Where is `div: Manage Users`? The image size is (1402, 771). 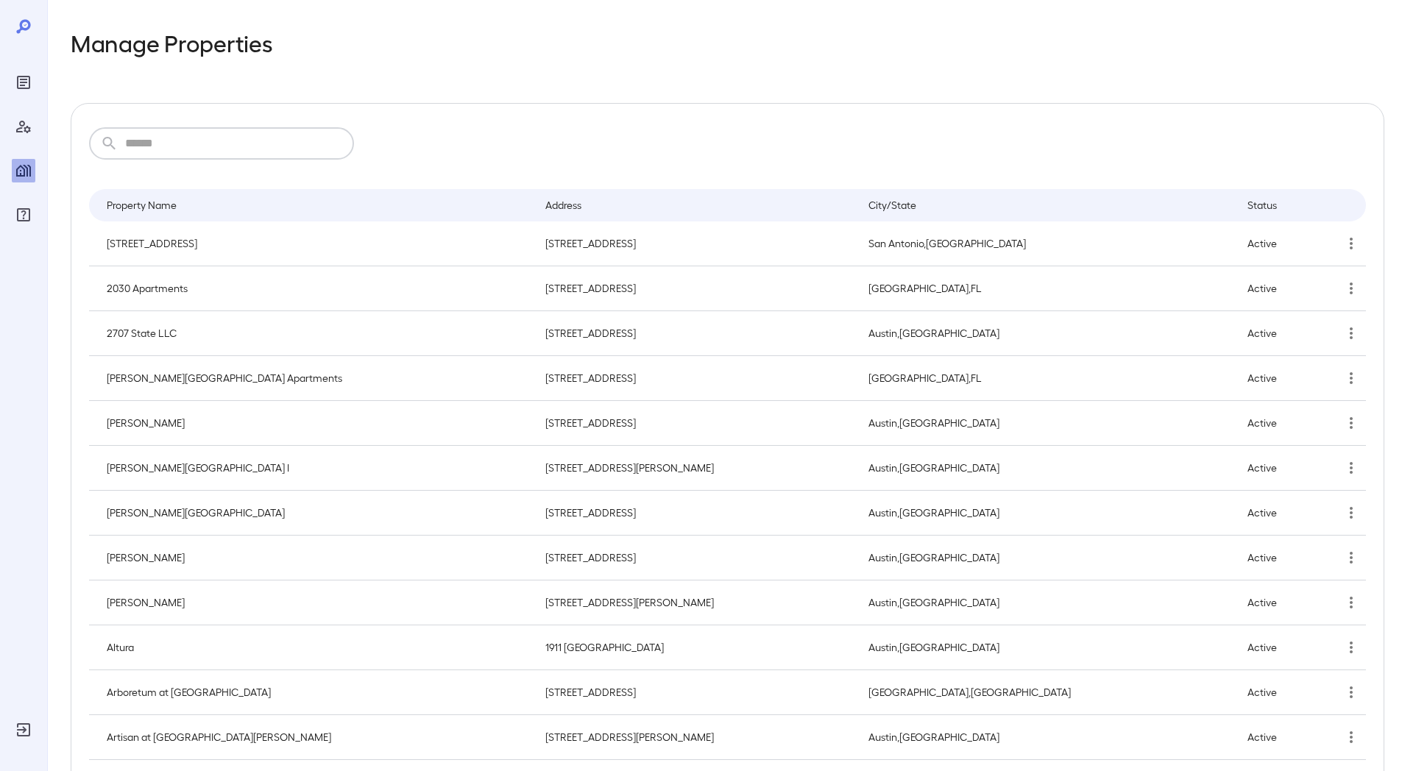
div: Manage Users is located at coordinates (24, 127).